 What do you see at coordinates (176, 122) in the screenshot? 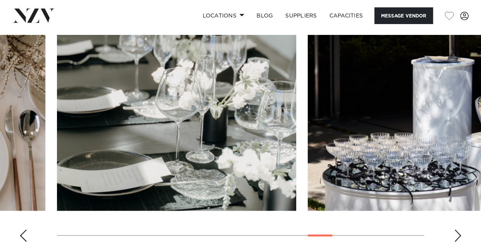
I see `swiper-slide: 16 / 22` at bounding box center [176, 122].